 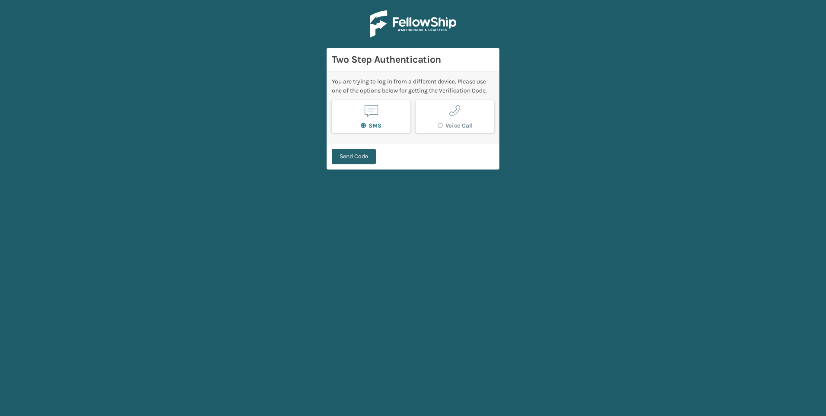 I want to click on button: Send Code, so click(x=354, y=156).